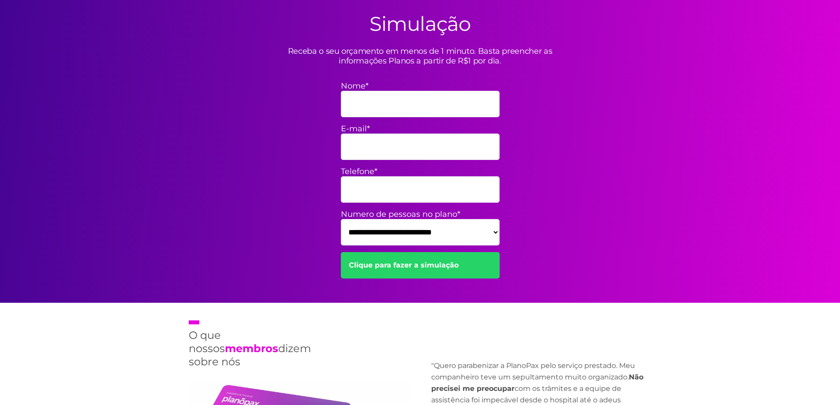  I want to click on h2: Simulação, so click(420, 23).